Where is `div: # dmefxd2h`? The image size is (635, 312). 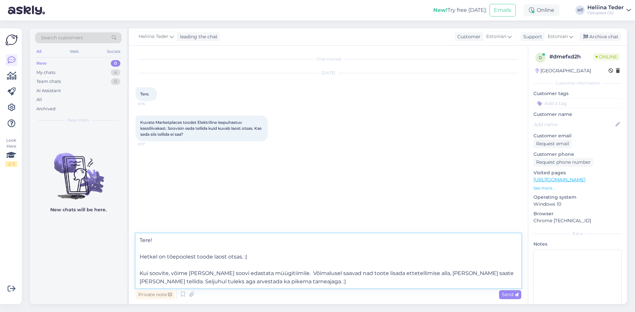
div: # dmefxd2h is located at coordinates (571, 57).